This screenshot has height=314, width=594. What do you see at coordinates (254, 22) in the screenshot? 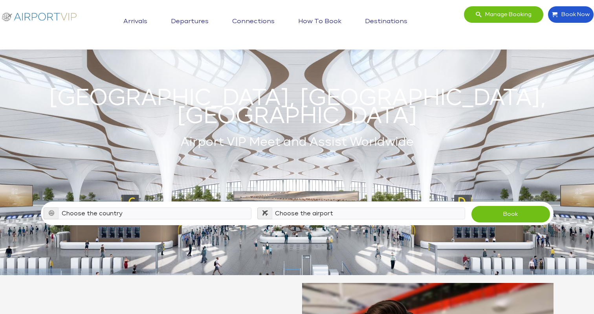
I see `a: Connections` at bounding box center [254, 22].